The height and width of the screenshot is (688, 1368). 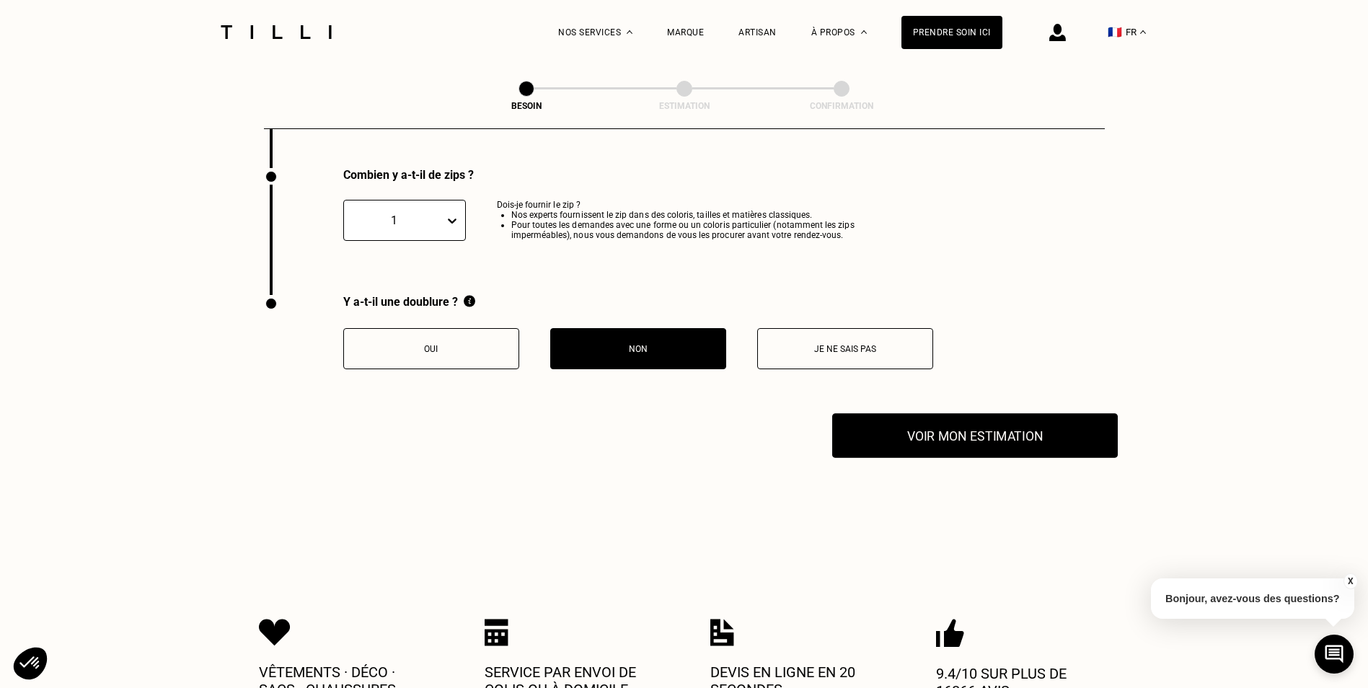 What do you see at coordinates (757, 32) in the screenshot?
I see `a: Artisan` at bounding box center [757, 32].